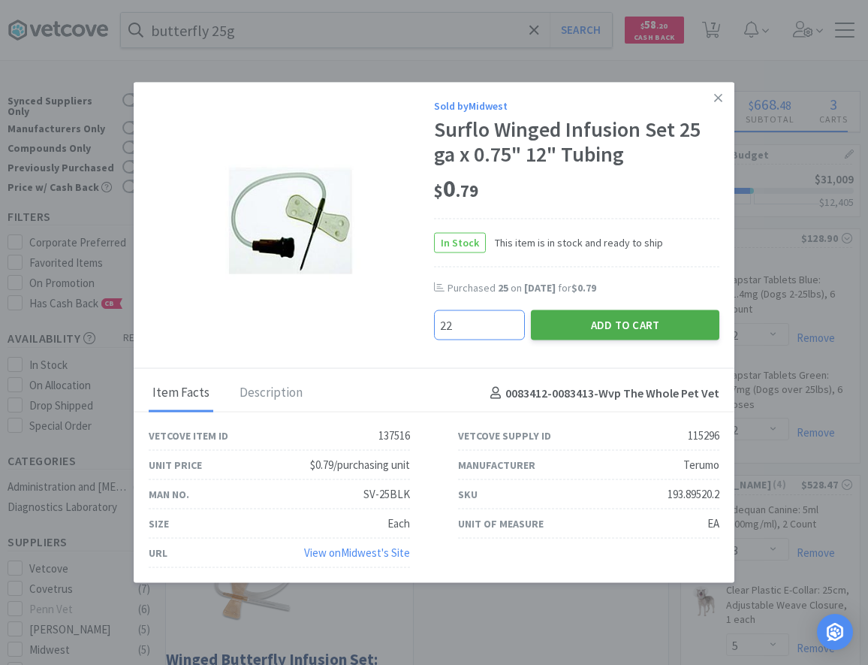  I want to click on span: In Stock, so click(460, 242).